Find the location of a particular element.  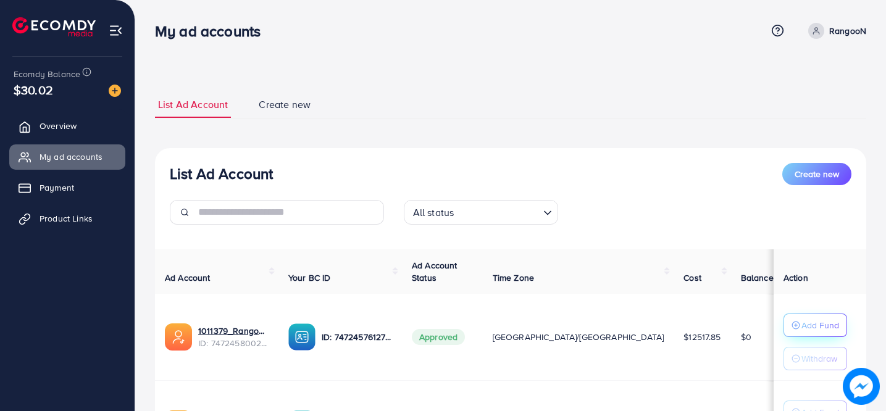

img: ic-ads-acc.e4c84228.svg is located at coordinates (178, 337).